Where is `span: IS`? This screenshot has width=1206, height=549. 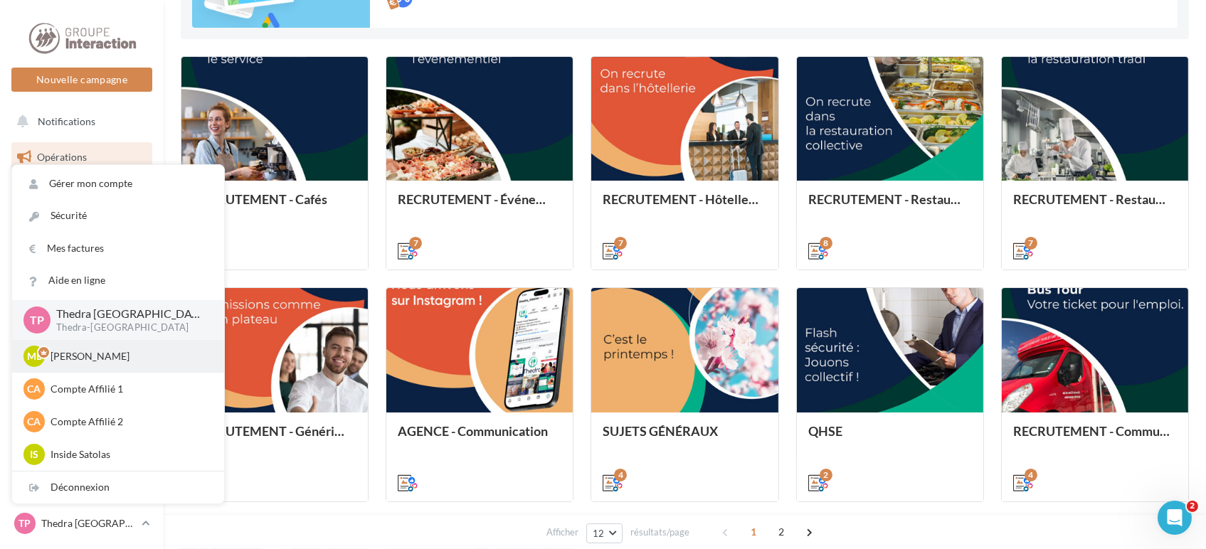 span: IS is located at coordinates (34, 455).